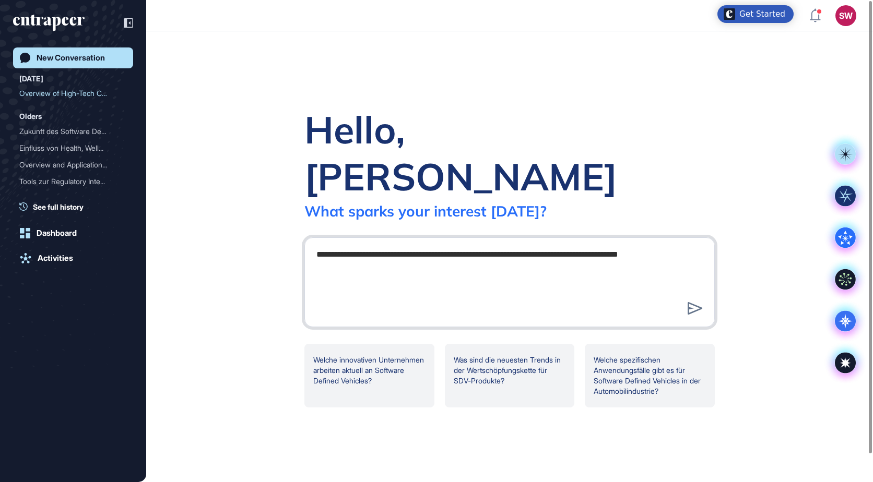 The width and height of the screenshot is (873, 482). I want to click on div: Tools zur Regulatory Intelligence: Funktionen und Open Source-Status, so click(73, 182).